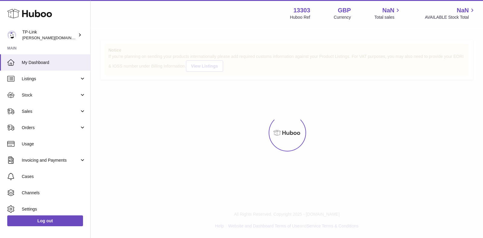 This screenshot has height=238, width=483. I want to click on span: Sales, so click(50, 111).